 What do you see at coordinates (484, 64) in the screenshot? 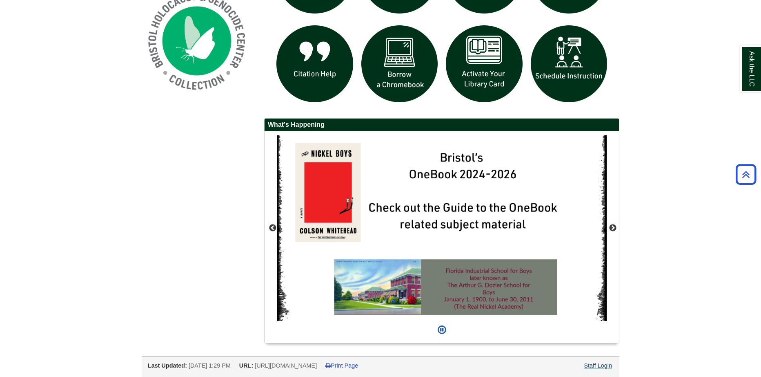
I see `img: activate Library Card icon links to form to activate student ID into library card` at bounding box center [484, 64].